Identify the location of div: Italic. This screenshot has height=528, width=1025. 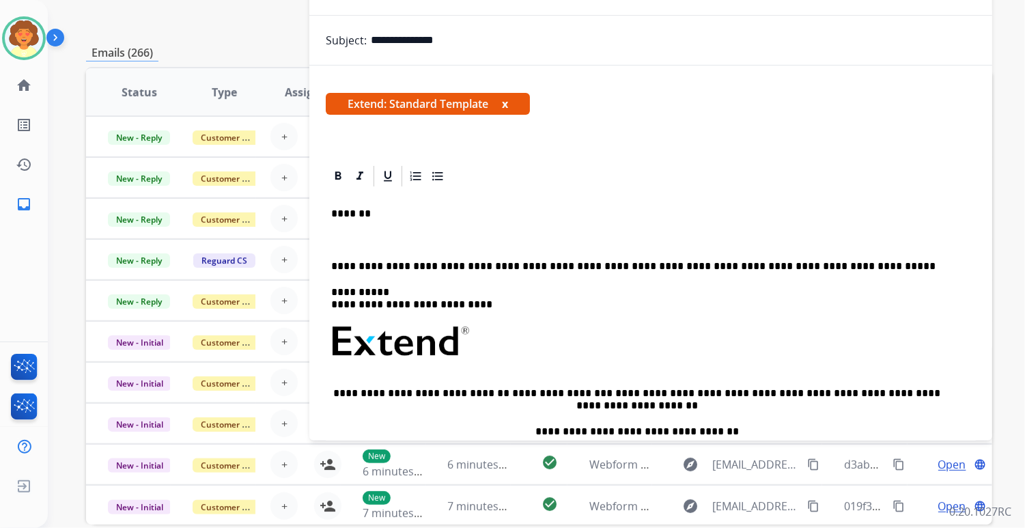
(360, 176).